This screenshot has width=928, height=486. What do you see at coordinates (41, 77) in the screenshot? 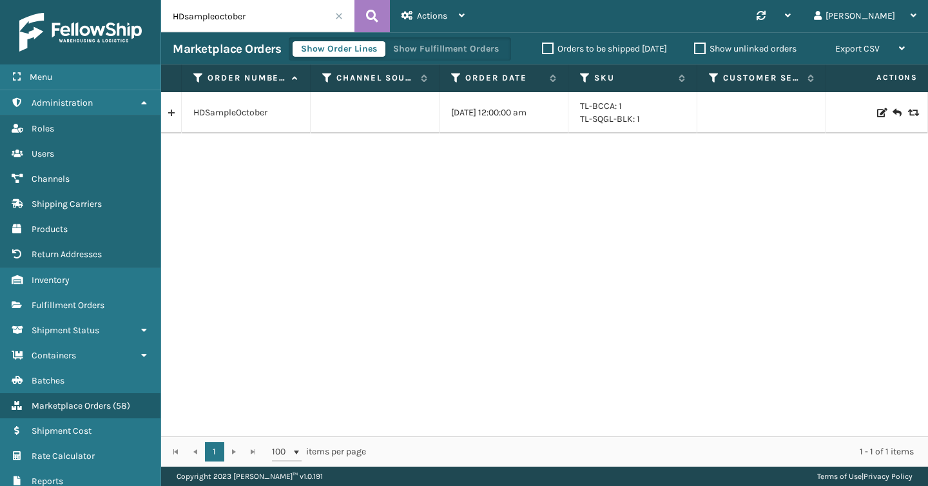
I see `span: Menu` at bounding box center [41, 77].